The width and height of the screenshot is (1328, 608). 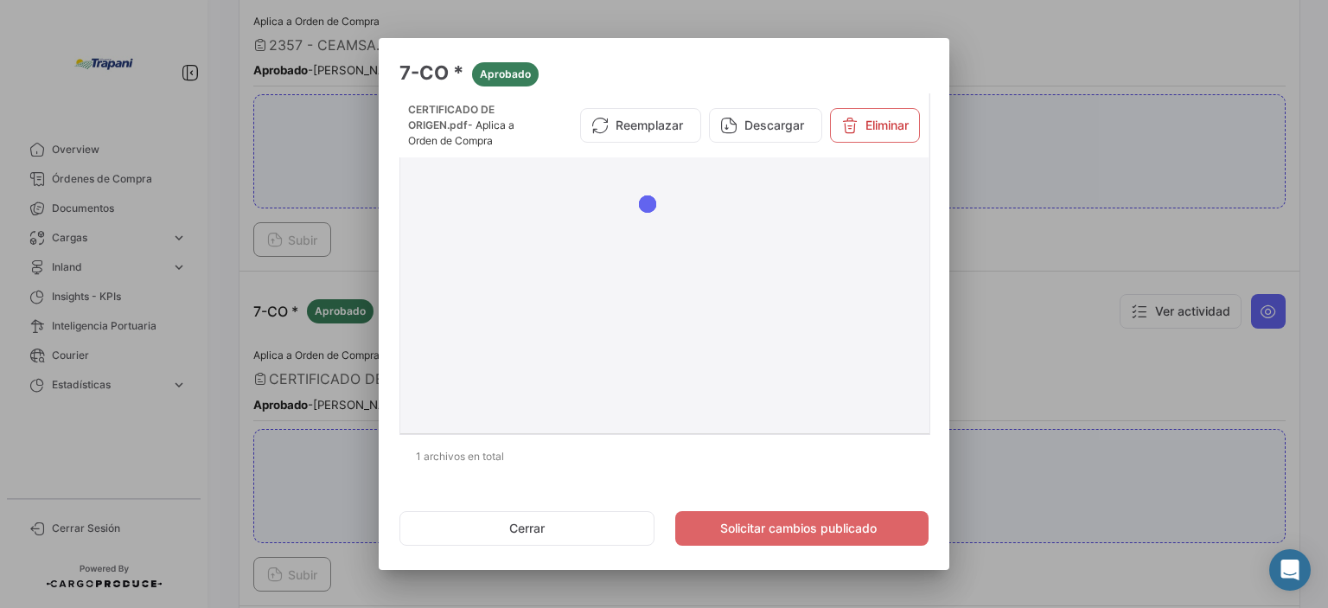 What do you see at coordinates (875, 125) in the screenshot?
I see `button: Eliminar` at bounding box center [875, 125].